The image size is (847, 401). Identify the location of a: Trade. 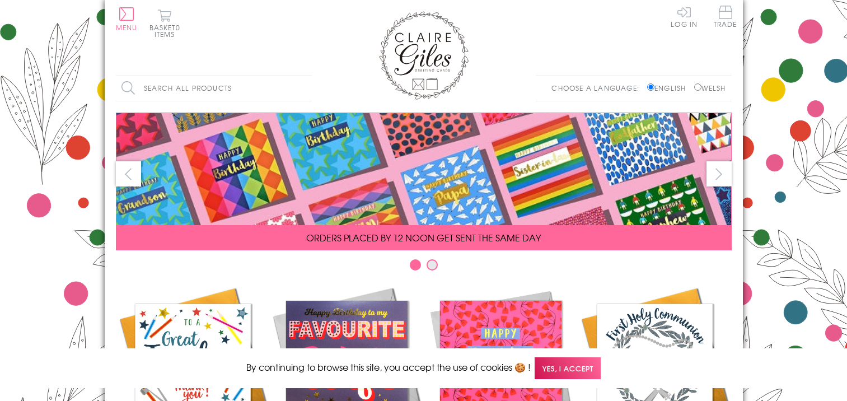
(725, 17).